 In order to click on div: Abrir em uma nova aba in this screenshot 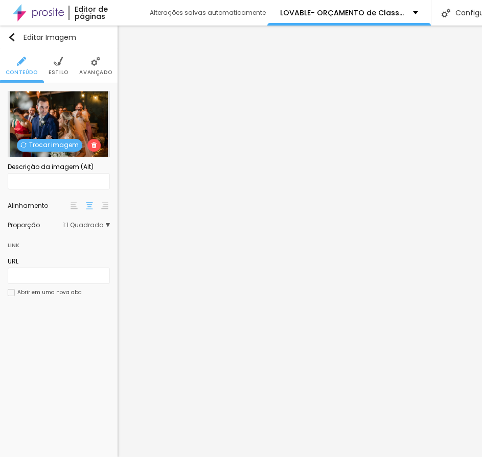, I will do `click(50, 293)`.